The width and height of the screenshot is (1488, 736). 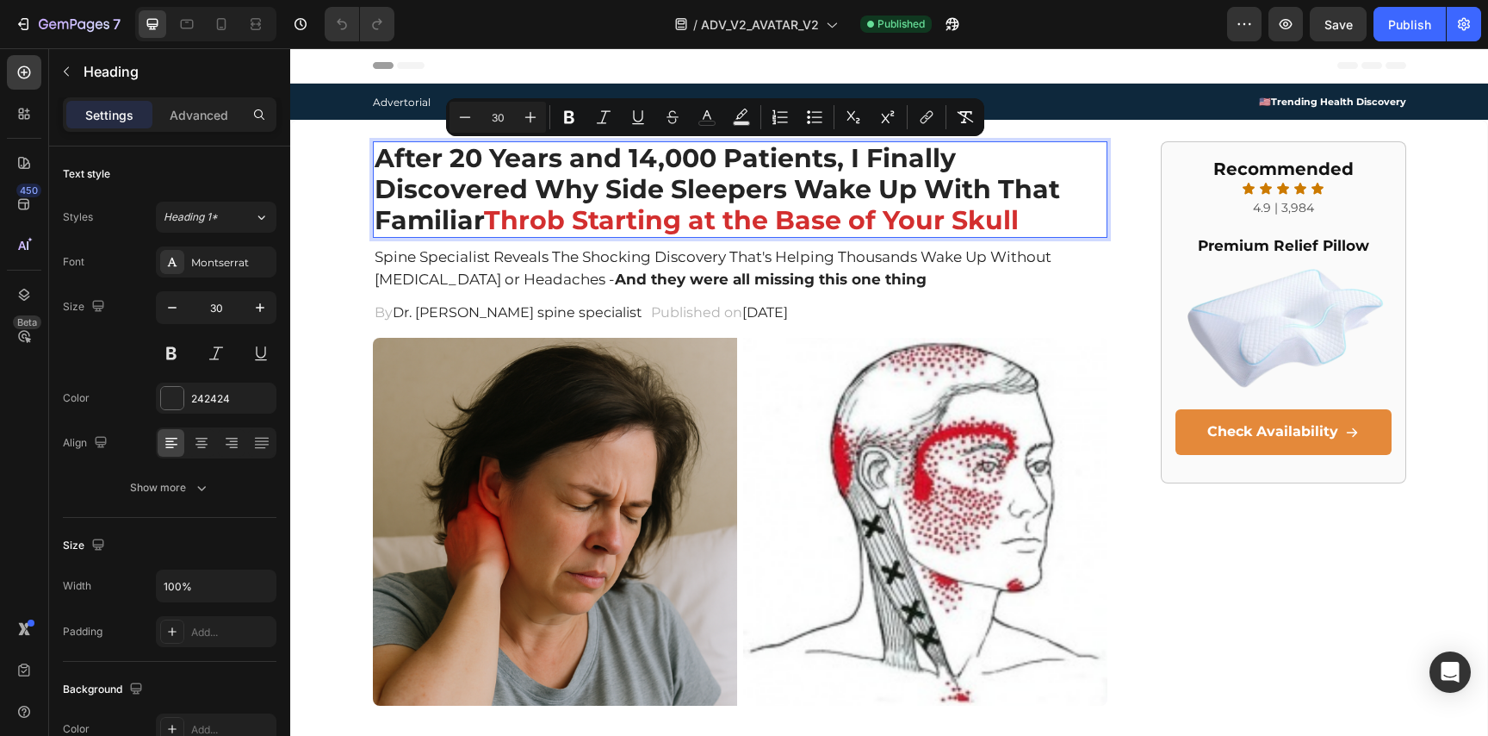 What do you see at coordinates (109, 115) in the screenshot?
I see `p: Settings` at bounding box center [109, 115].